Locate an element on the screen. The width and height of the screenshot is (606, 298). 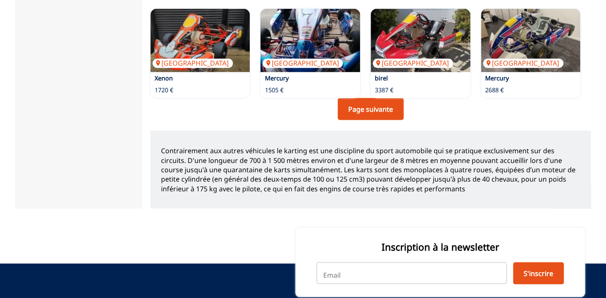
button: S'inscrire is located at coordinates (538, 273).